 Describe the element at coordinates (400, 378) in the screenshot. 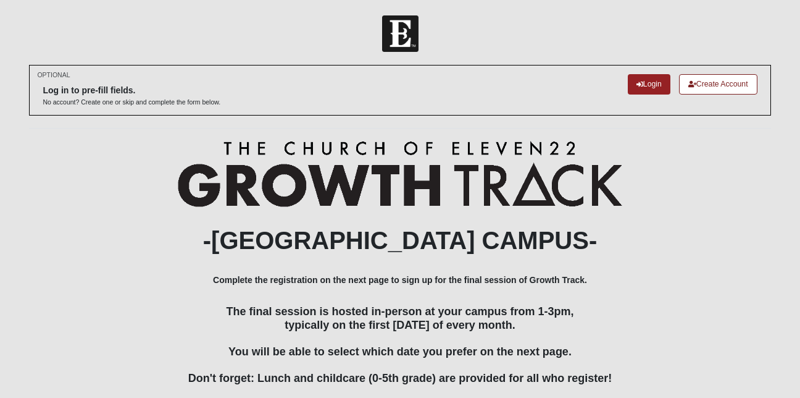

I see `span: Don't forget: Lunch and childcare (0-5th grade) are provided for all who register!` at that location.